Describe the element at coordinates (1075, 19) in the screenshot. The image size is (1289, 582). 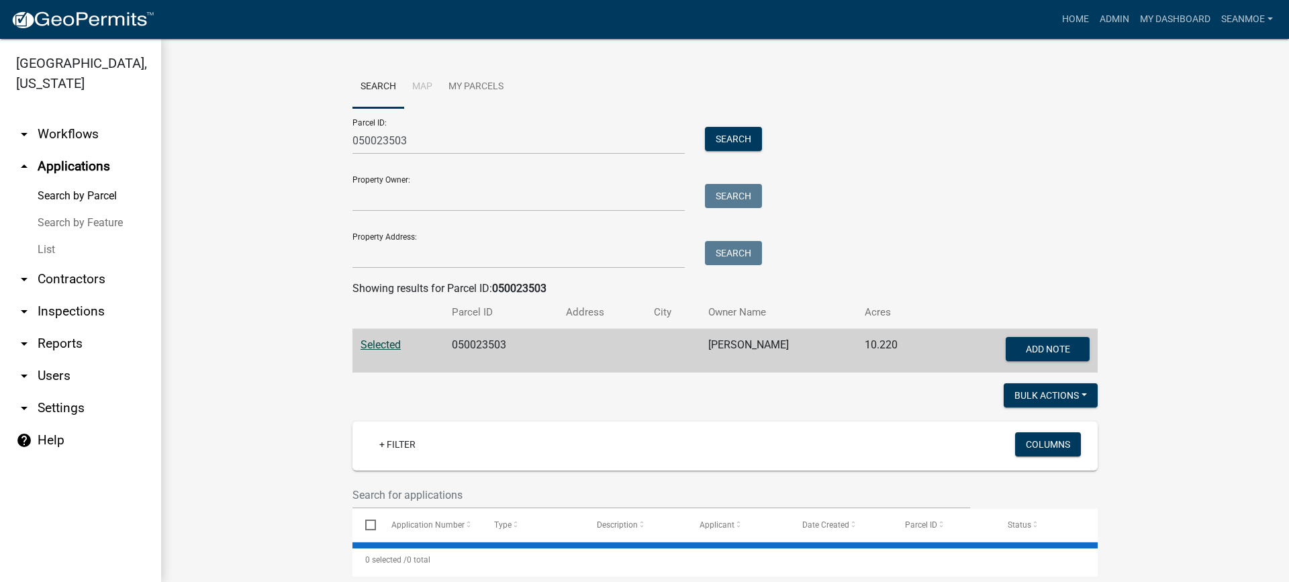
I see `a: Home` at that location.